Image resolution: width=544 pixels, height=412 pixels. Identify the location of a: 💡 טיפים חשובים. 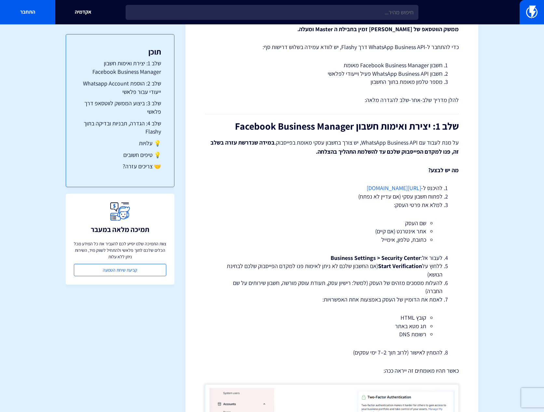
(120, 155).